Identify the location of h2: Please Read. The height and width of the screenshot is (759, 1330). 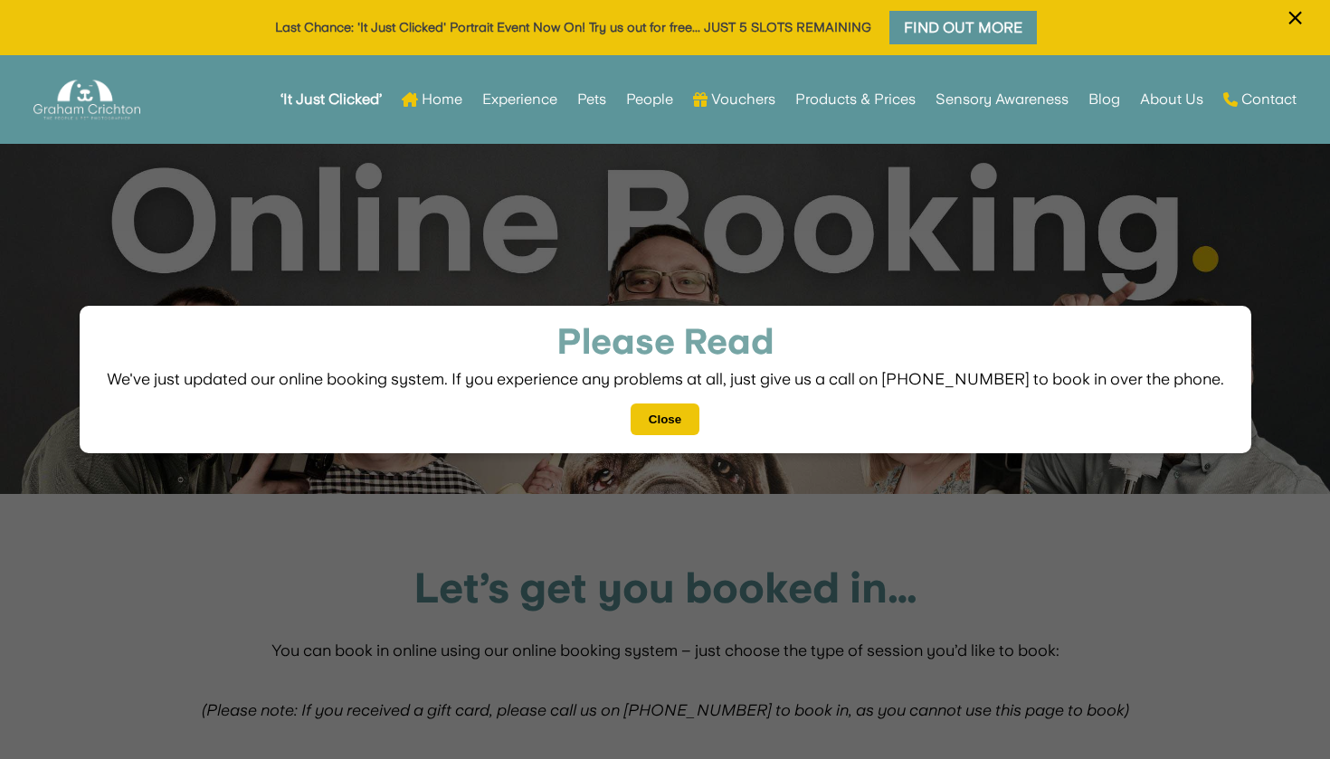
(665, 346).